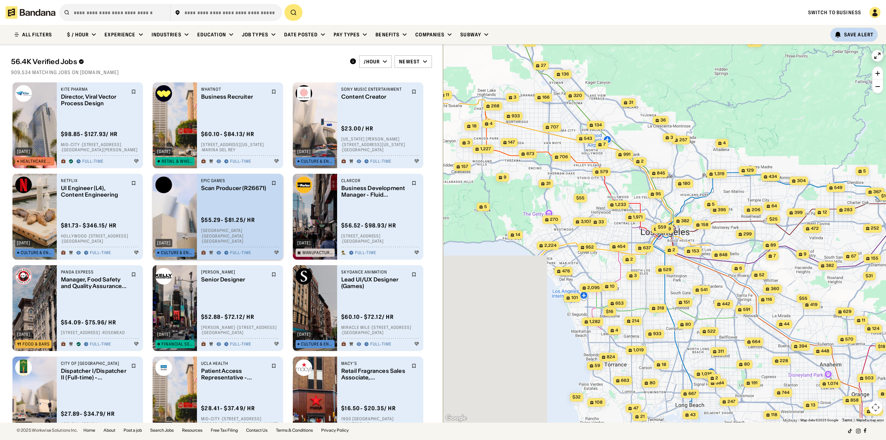 Image resolution: width=886 pixels, height=440 pixels. I want to click on div: Companies, so click(430, 35).